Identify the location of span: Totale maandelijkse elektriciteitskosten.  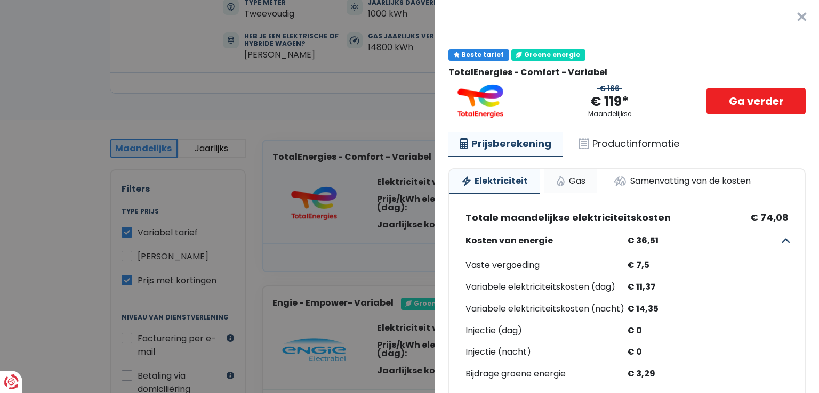
(568, 218).